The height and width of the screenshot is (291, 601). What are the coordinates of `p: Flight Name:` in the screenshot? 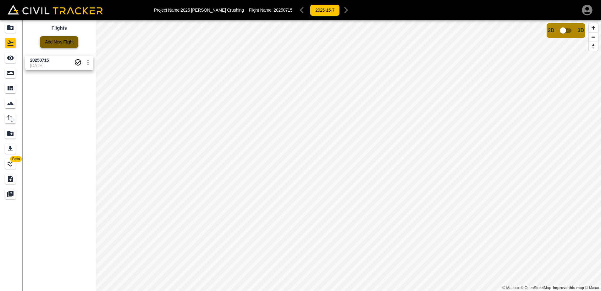 It's located at (271, 10).